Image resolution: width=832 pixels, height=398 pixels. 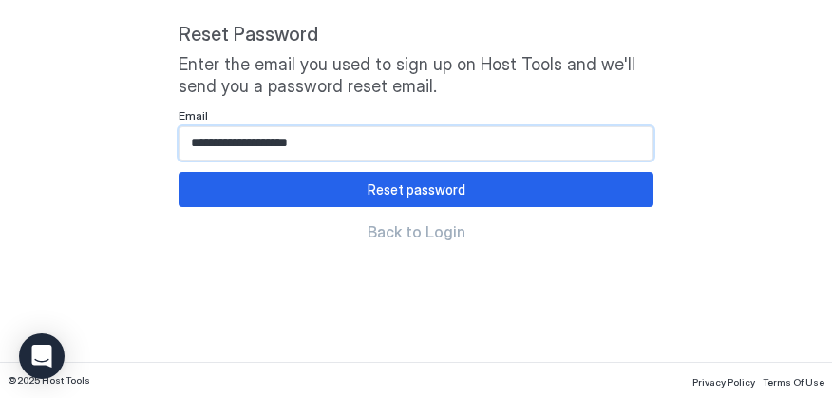 What do you see at coordinates (42, 356) in the screenshot?
I see `div: Open Intercom Messenger` at bounding box center [42, 356].